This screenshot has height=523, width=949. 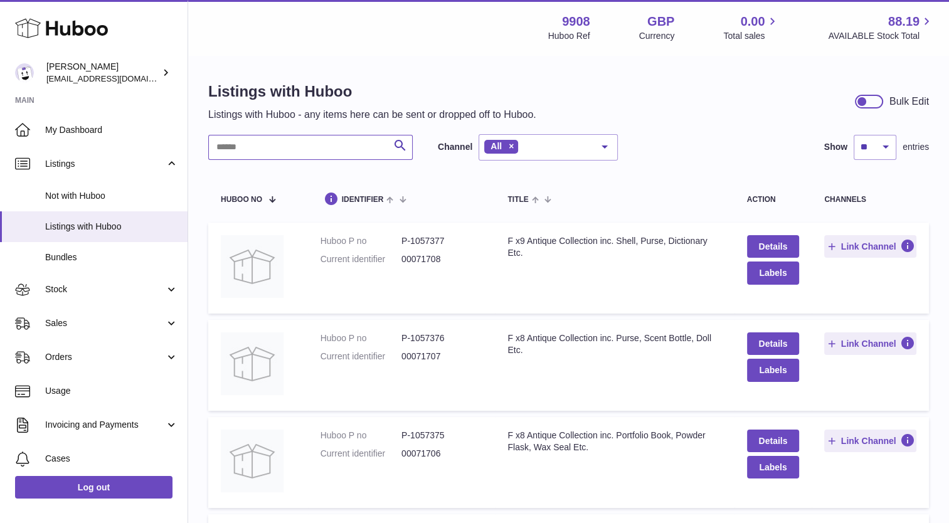 What do you see at coordinates (442, 356) in the screenshot?
I see `dd: 00071707` at bounding box center [442, 356].